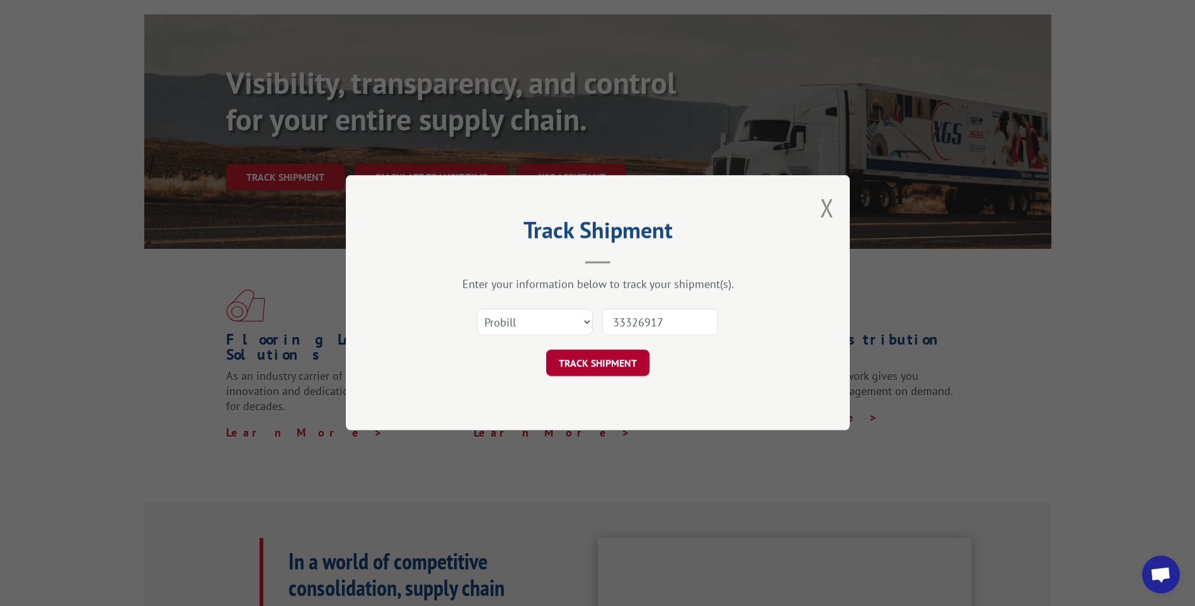  I want to click on input: Number(s), so click(660, 322).